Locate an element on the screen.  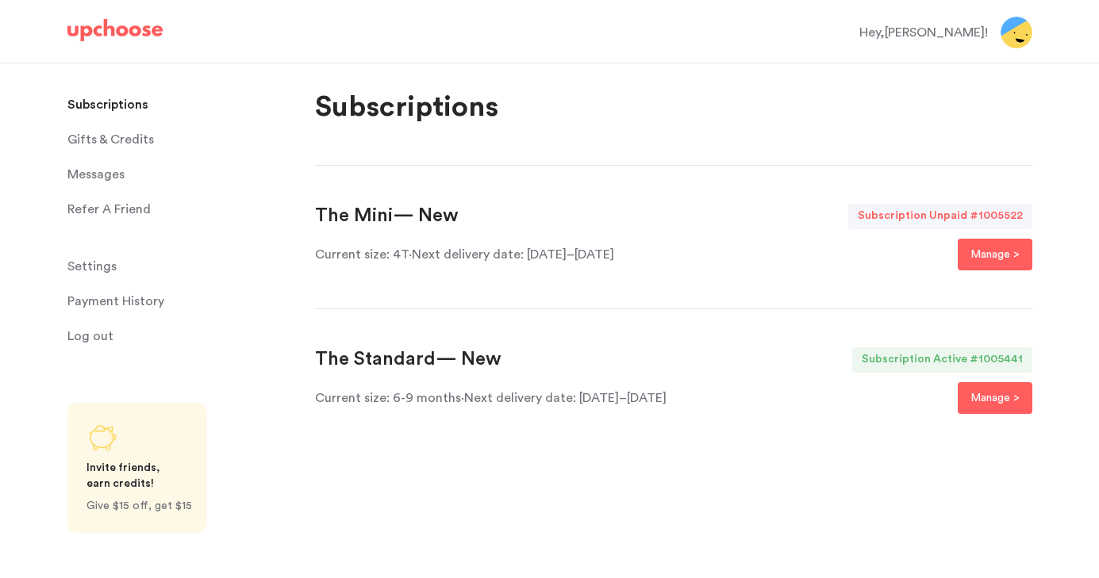
div: Subscription Unpaid is located at coordinates (908, 217).